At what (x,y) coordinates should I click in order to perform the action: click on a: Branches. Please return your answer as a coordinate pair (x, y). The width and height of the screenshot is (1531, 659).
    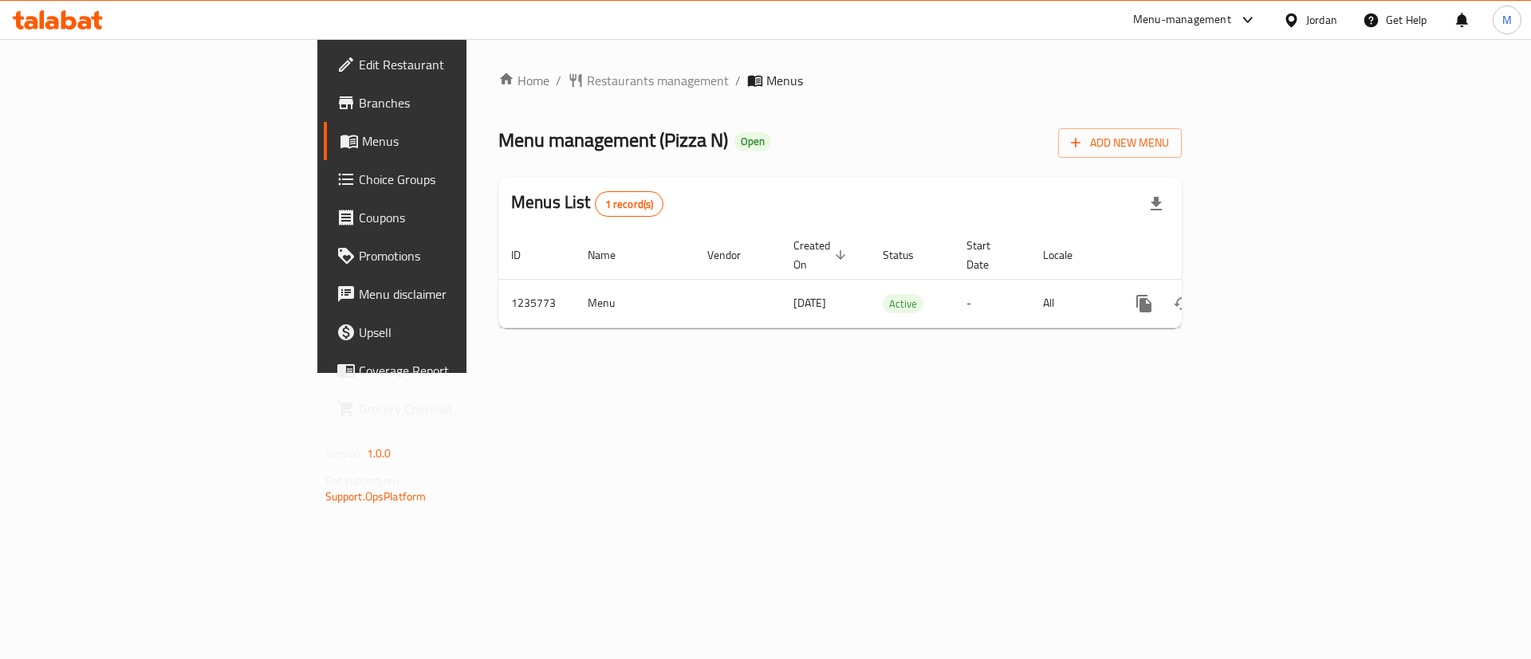
    Looking at the image, I should click on (448, 103).